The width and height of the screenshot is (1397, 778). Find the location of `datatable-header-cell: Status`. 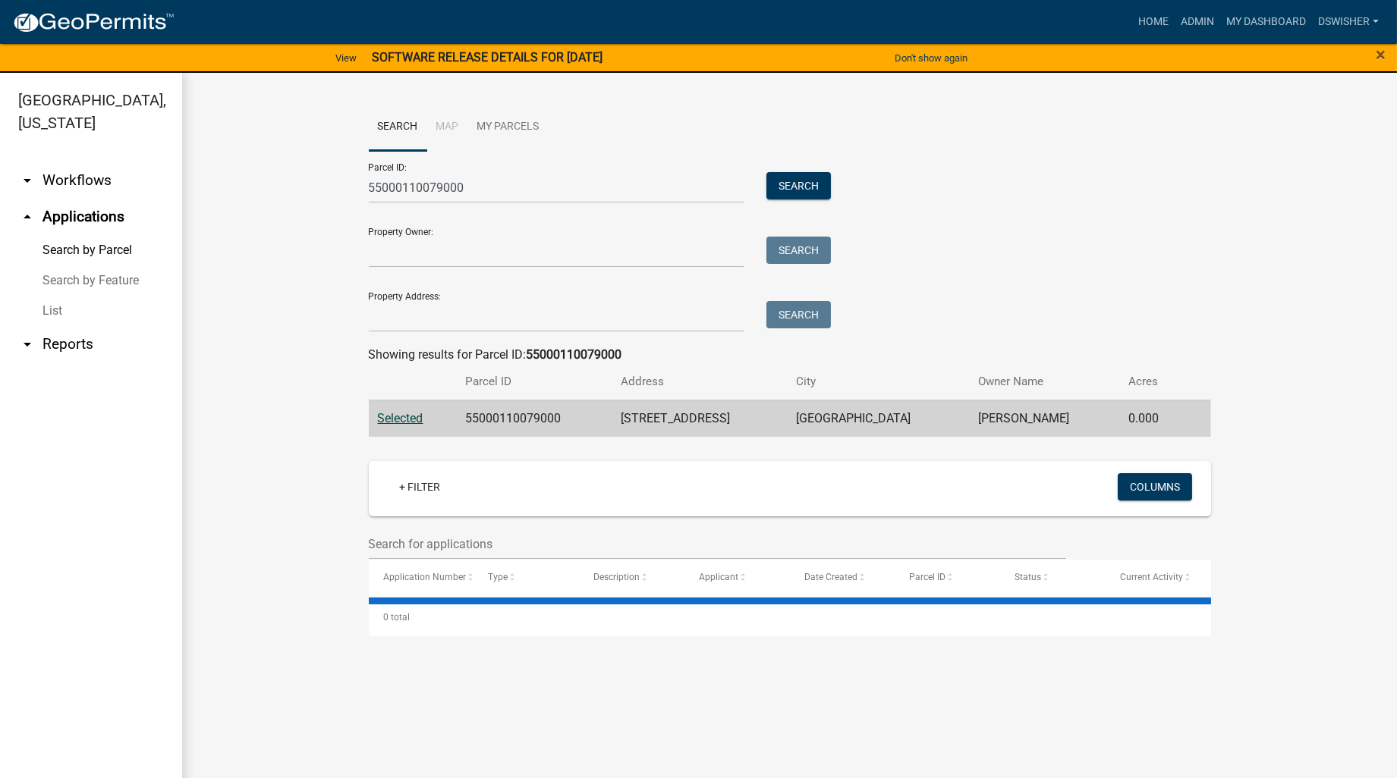

datatable-header-cell: Status is located at coordinates (1052, 578).